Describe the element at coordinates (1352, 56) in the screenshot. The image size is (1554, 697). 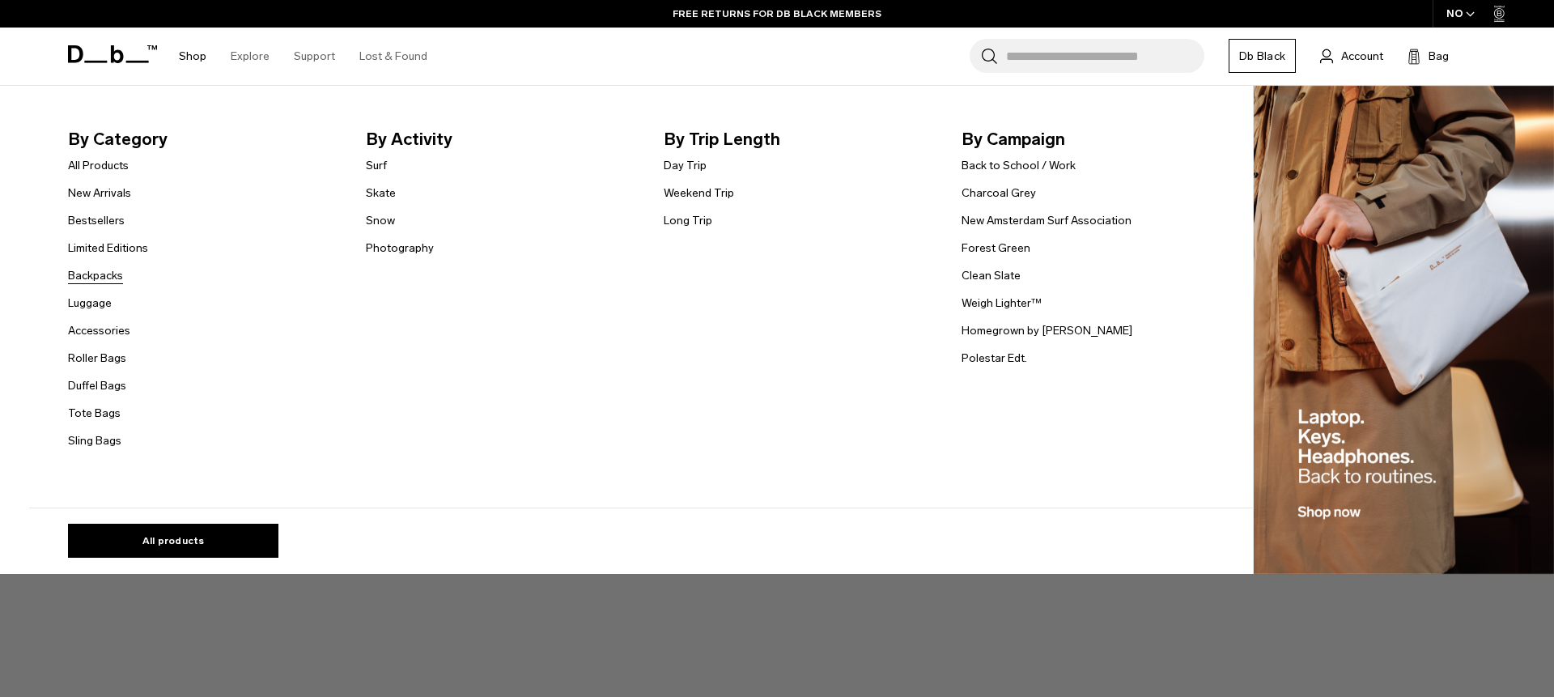
I see `a: Account` at that location.